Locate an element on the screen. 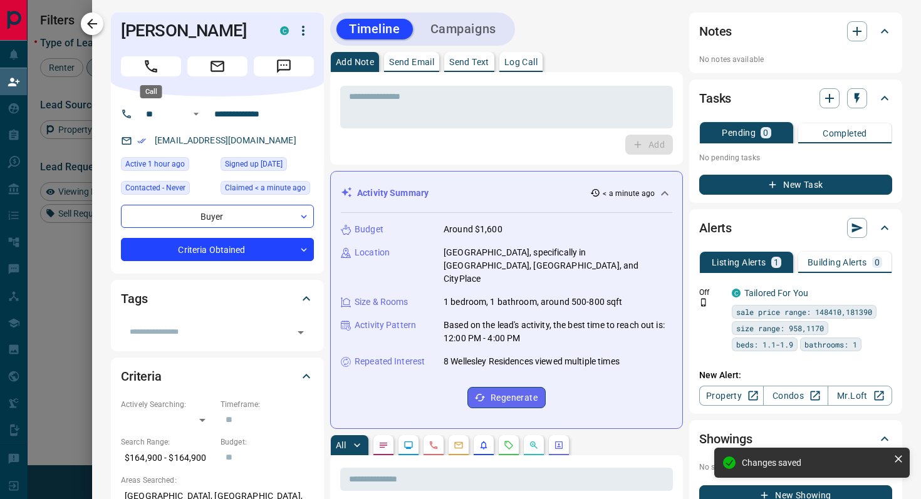 This screenshot has width=921, height=499. p: $164,900 - $164,900 is located at coordinates (167, 458).